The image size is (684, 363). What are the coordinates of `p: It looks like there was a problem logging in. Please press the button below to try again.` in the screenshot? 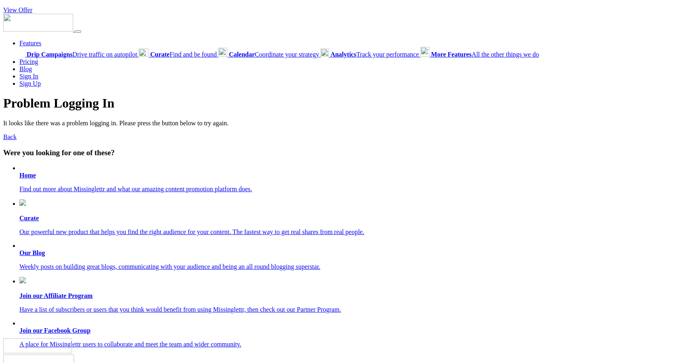 It's located at (342, 123).